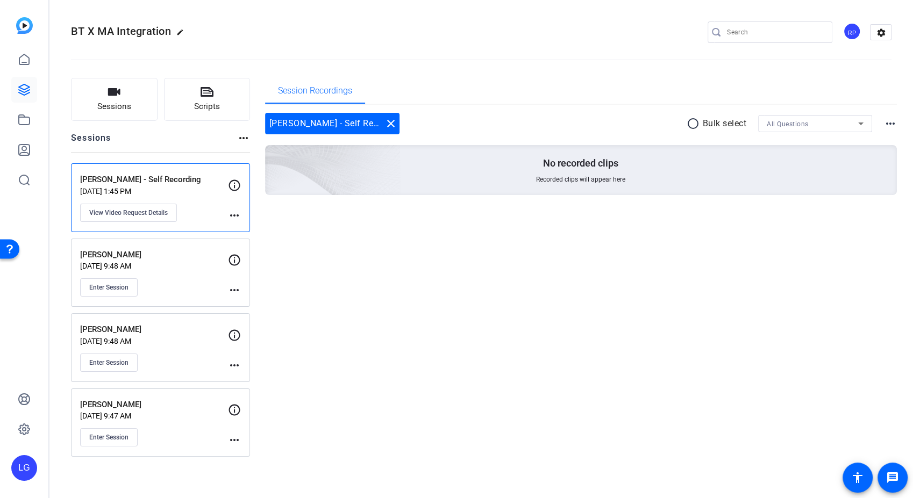 The image size is (913, 498). Describe the element at coordinates (128, 213) in the screenshot. I see `button: View Video Request Details` at that location.